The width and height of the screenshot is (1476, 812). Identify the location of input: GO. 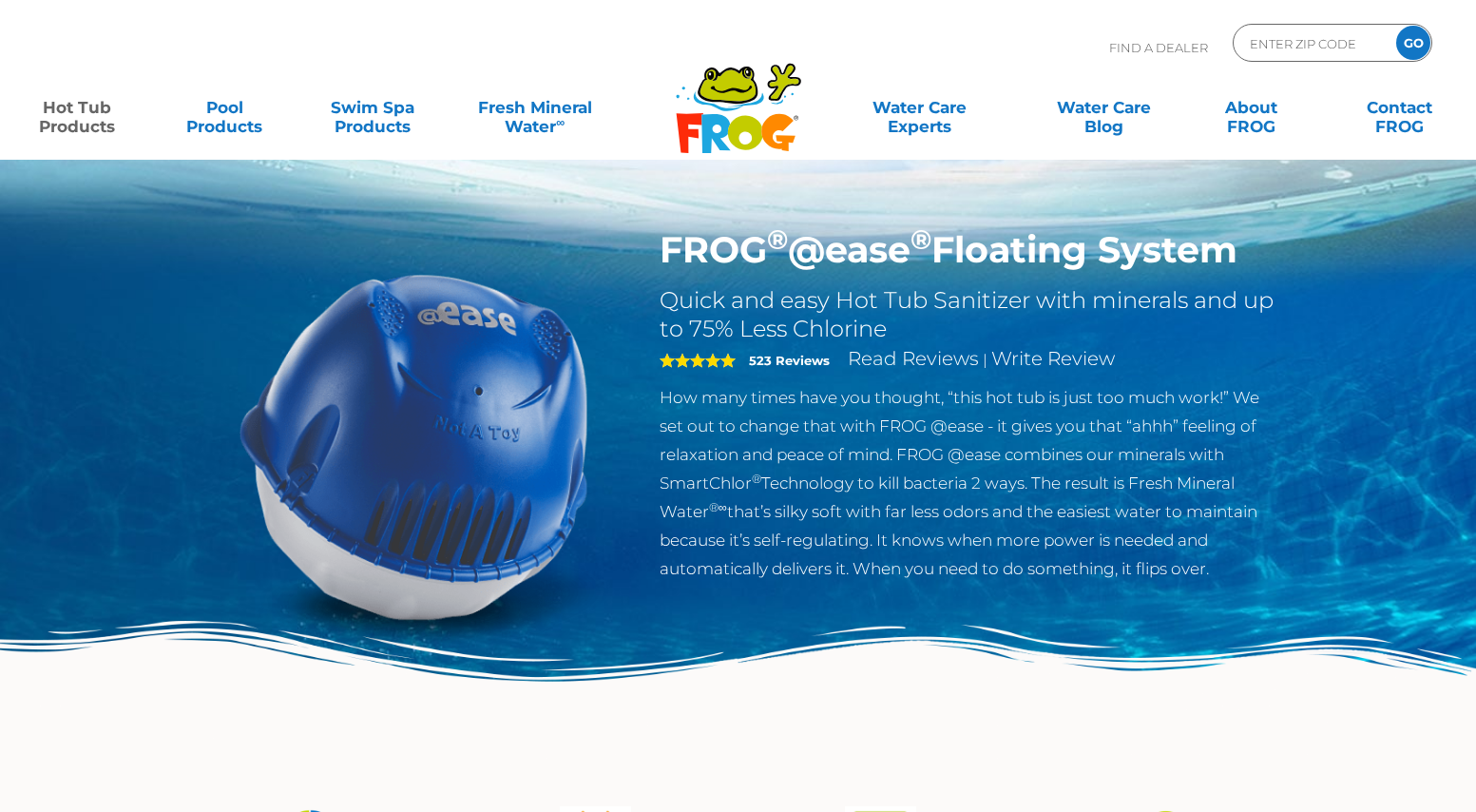
(1414, 43).